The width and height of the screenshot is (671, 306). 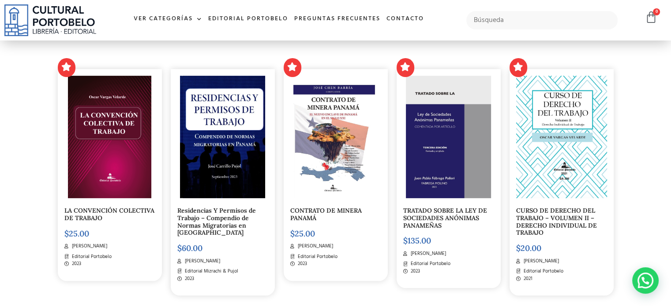 I want to click on a: LA CONVENCIÓN COLECTIVA DE TRABAJO, so click(x=109, y=214).